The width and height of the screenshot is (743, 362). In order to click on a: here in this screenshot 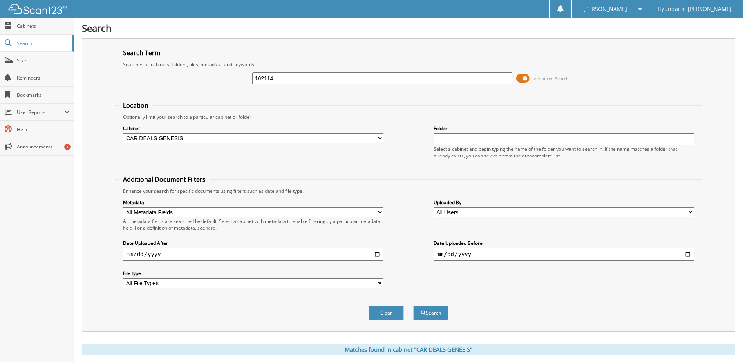, I will do `click(210, 228)`.